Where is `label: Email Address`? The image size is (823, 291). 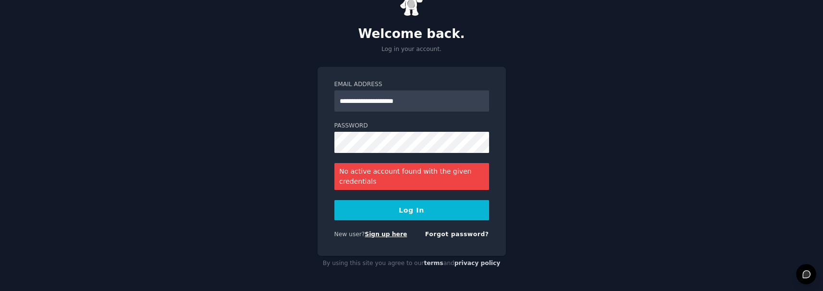
label: Email Address is located at coordinates (412, 85).